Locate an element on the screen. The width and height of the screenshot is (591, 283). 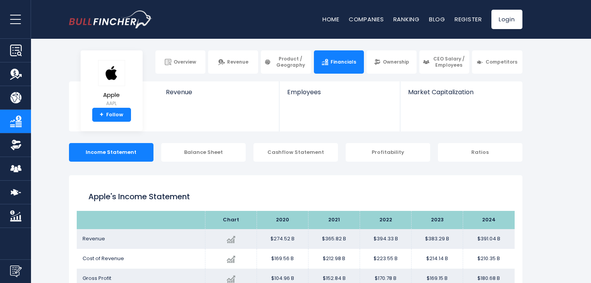
span: Overview is located at coordinates (185, 62).